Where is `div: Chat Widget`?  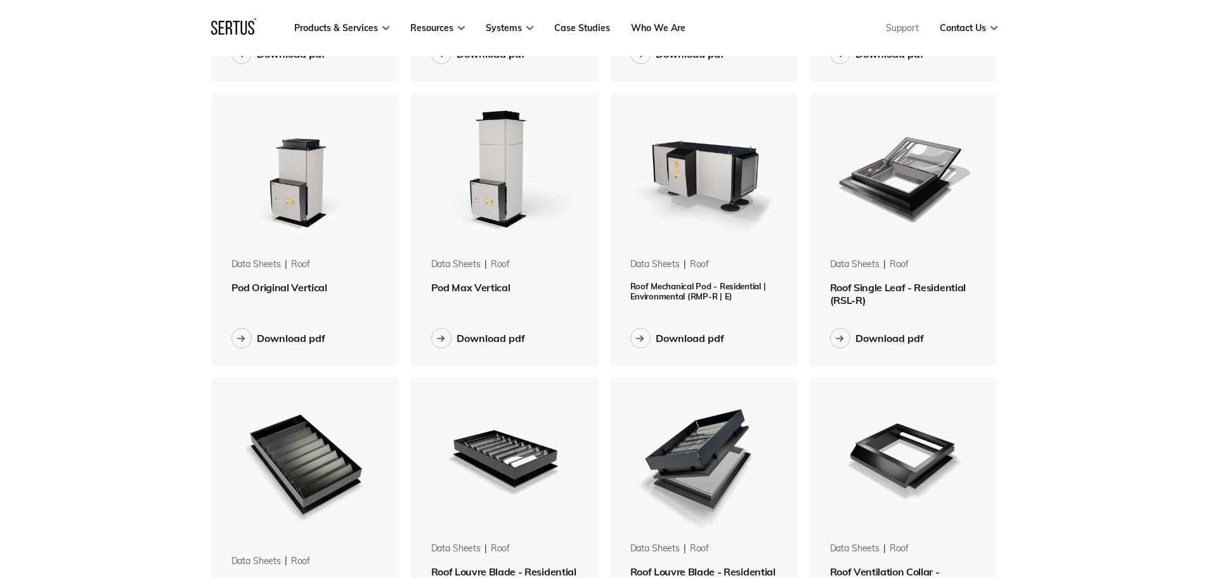
div: Chat Widget is located at coordinates (1094, 504).